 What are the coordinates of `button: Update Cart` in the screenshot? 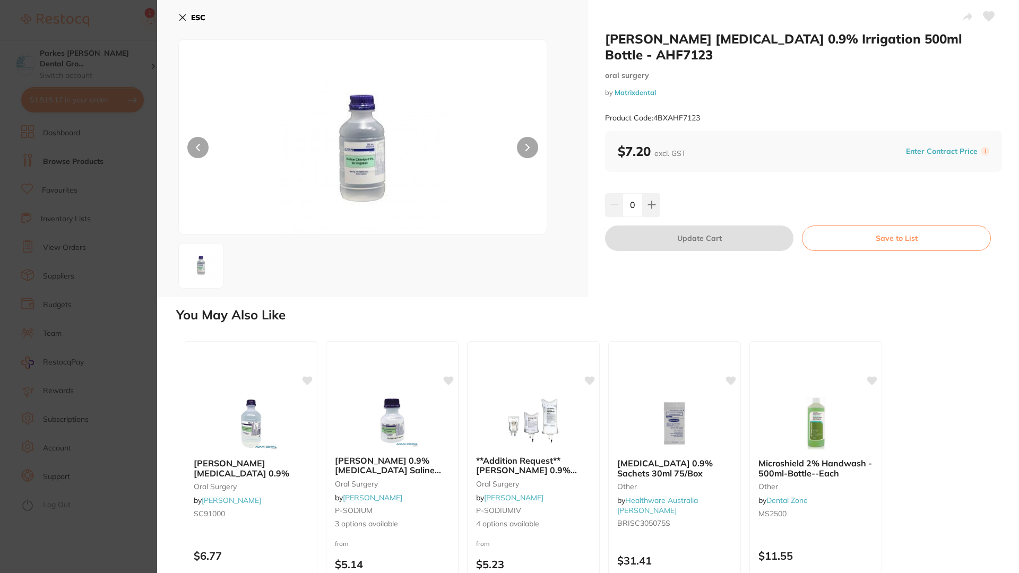 It's located at (699, 238).